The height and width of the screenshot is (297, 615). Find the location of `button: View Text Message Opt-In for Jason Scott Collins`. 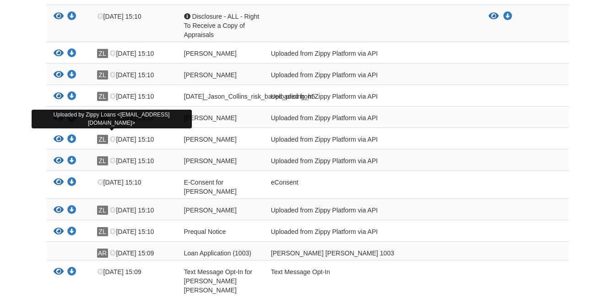

button: View Text Message Opt-In for Jason Scott Collins is located at coordinates (59, 272).